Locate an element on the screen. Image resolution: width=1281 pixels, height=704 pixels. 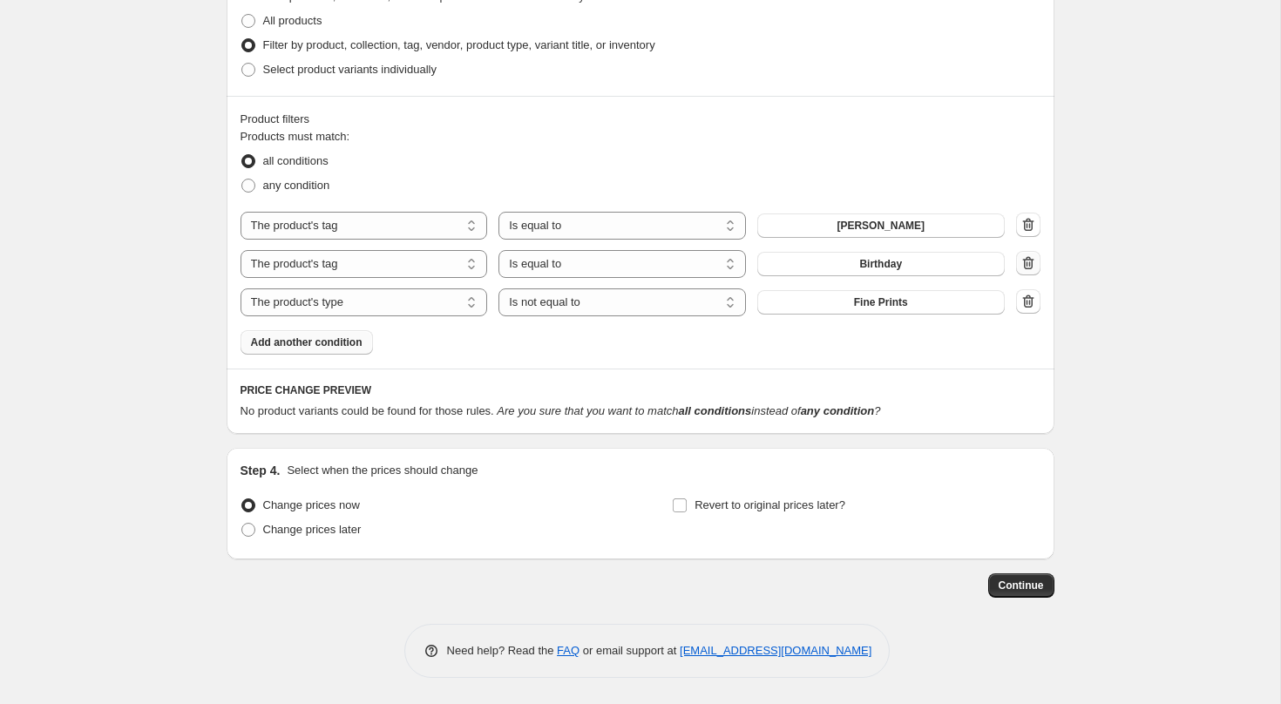
span: Filter by product, collection, tag, vendor, product type, variant title, or inventory is located at coordinates (459, 44).